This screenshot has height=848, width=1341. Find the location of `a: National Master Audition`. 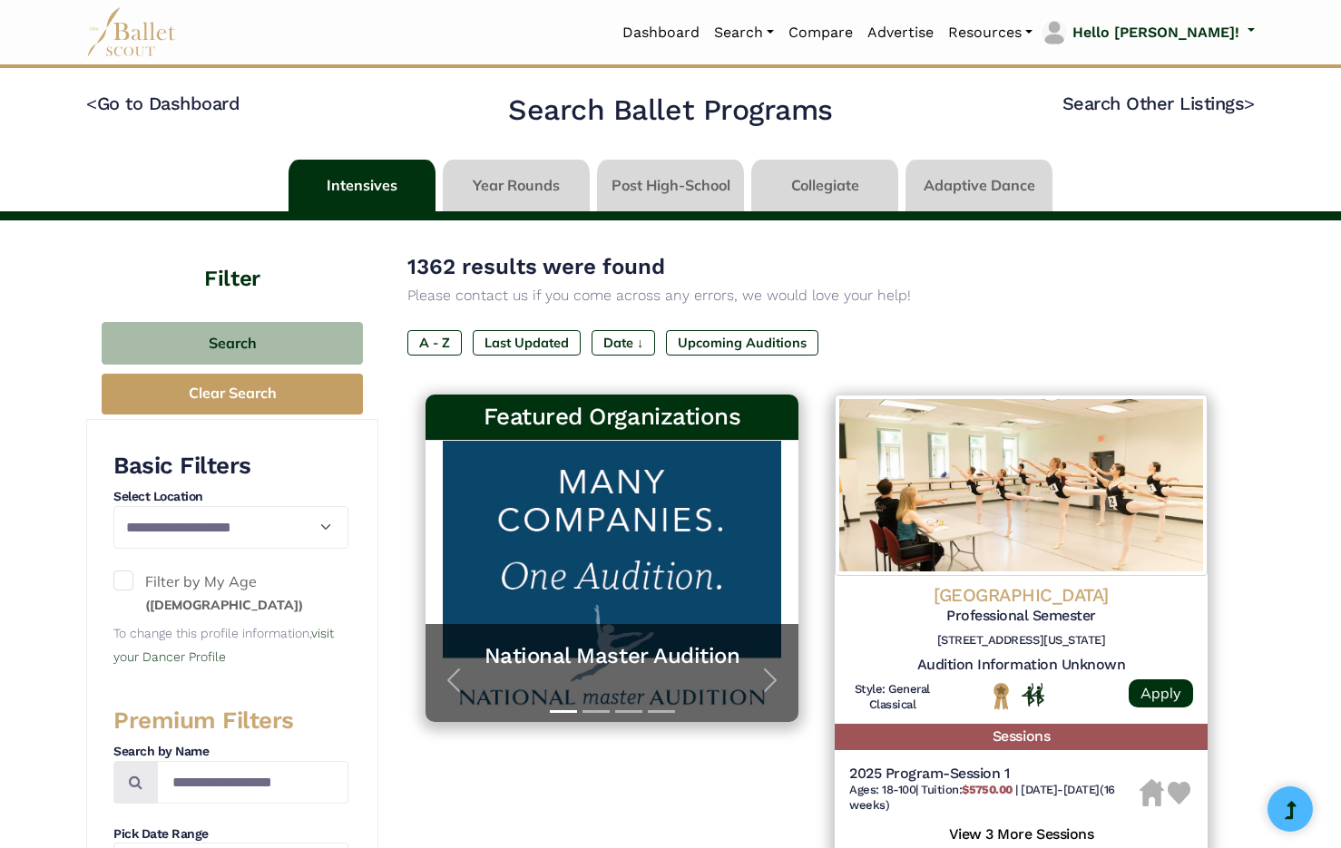

a: National Master Audition is located at coordinates (611, 656).